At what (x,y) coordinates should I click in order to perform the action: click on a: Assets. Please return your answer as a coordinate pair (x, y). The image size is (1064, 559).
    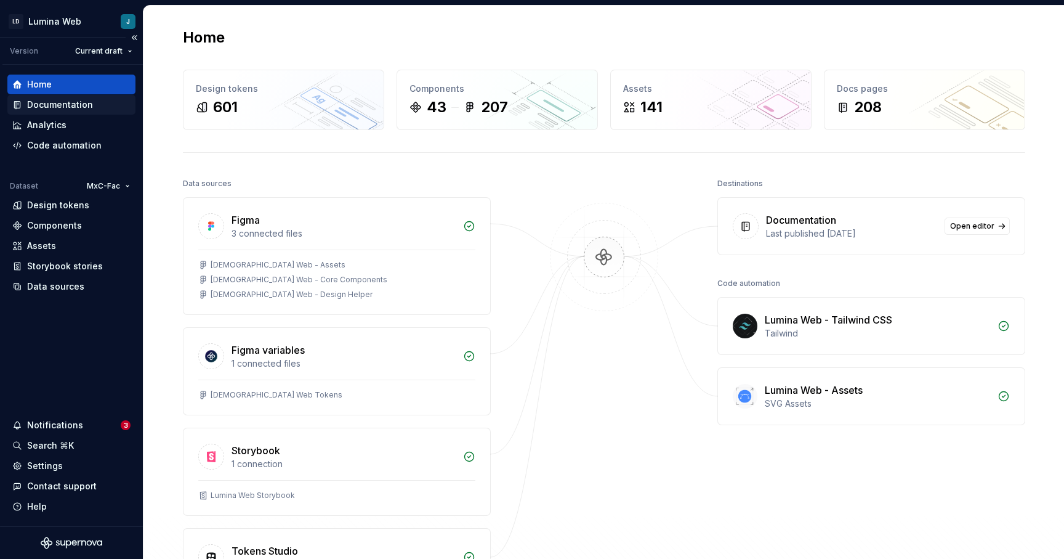
    Looking at the image, I should click on (71, 246).